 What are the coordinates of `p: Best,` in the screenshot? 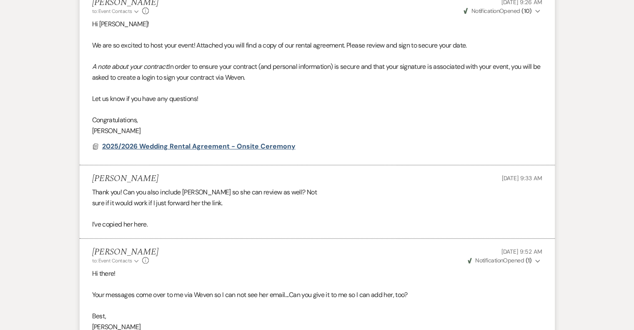 It's located at (317, 316).